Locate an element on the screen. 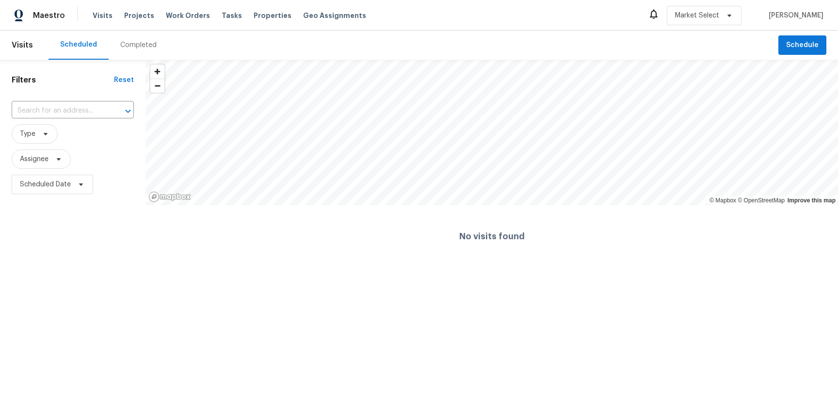 The image size is (838, 413). span: Type is located at coordinates (28, 134).